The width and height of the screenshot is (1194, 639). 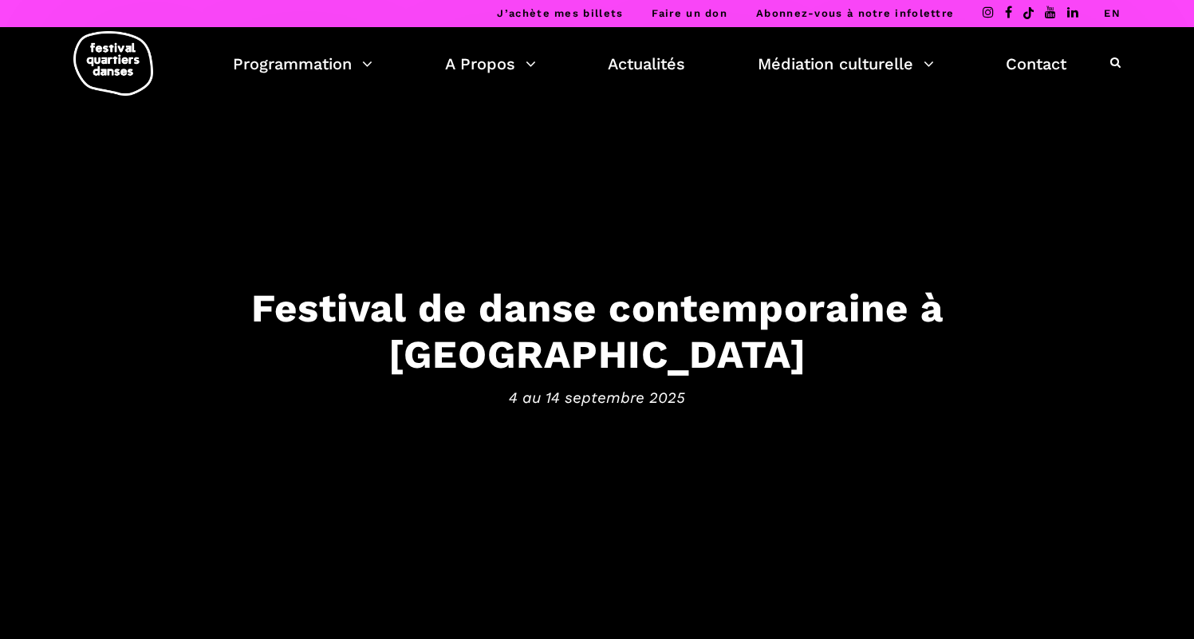 I want to click on a: Actualités, so click(x=646, y=64).